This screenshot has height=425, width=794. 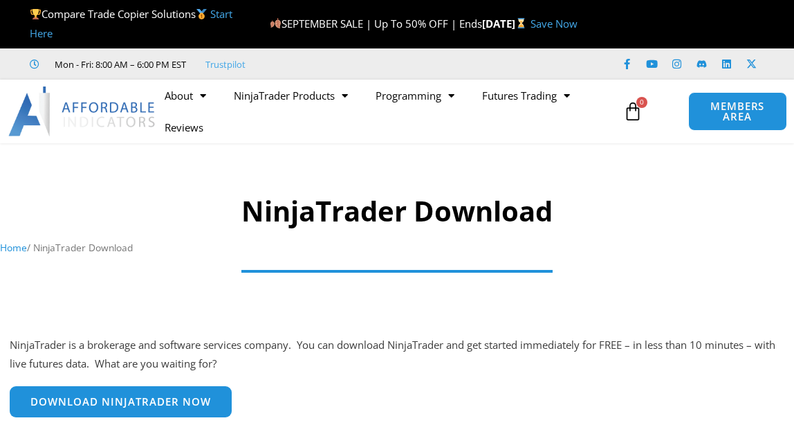 I want to click on p: NinjaTrader is a brokerage and software services company. You can download NinjaTrader and get st..., so click(x=397, y=355).